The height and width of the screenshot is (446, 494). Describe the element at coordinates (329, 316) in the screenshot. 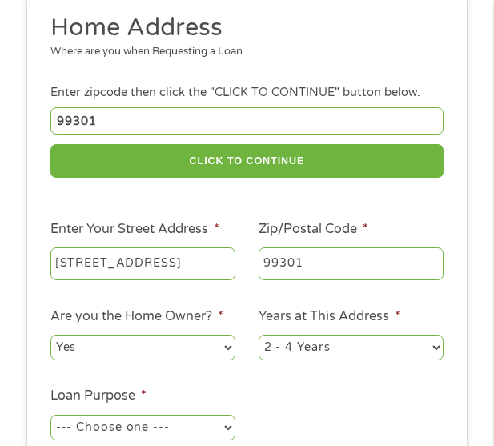

I see `label: Years at This Address` at that location.